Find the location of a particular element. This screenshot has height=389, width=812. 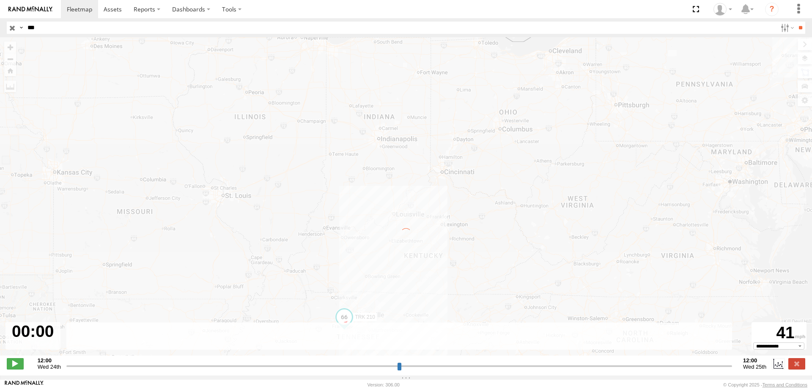

div: Version: 306.00 is located at coordinates (384, 385).